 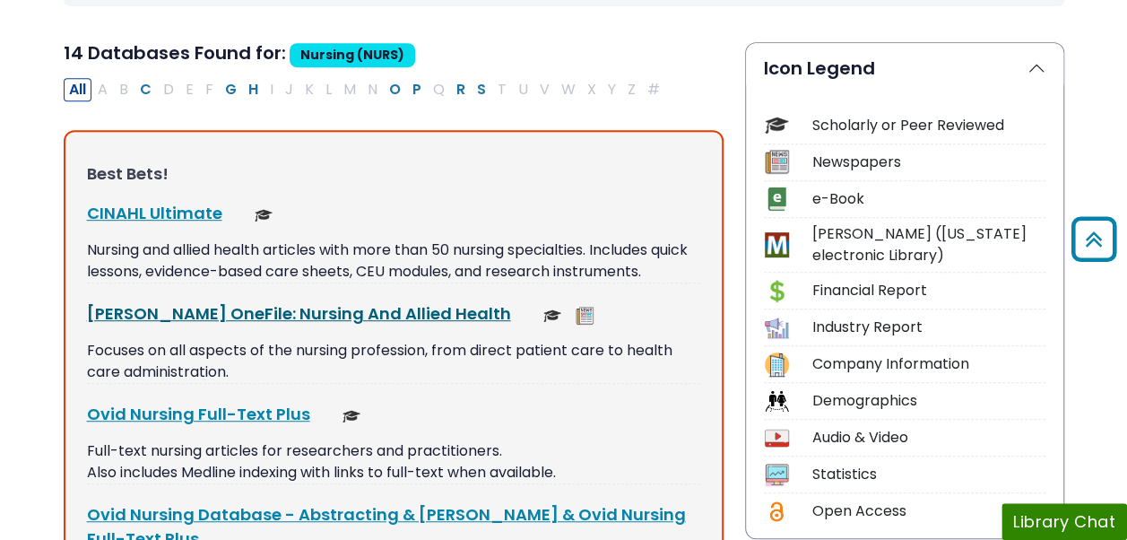 What do you see at coordinates (929, 511) in the screenshot?
I see `div: Open Access` at bounding box center [929, 511].